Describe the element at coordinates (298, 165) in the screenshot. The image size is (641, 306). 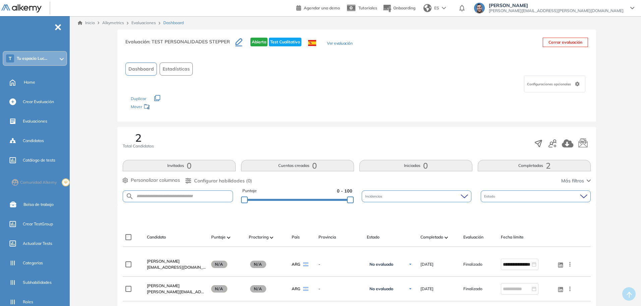
I see `button: Cuentas creadas0` at that location.